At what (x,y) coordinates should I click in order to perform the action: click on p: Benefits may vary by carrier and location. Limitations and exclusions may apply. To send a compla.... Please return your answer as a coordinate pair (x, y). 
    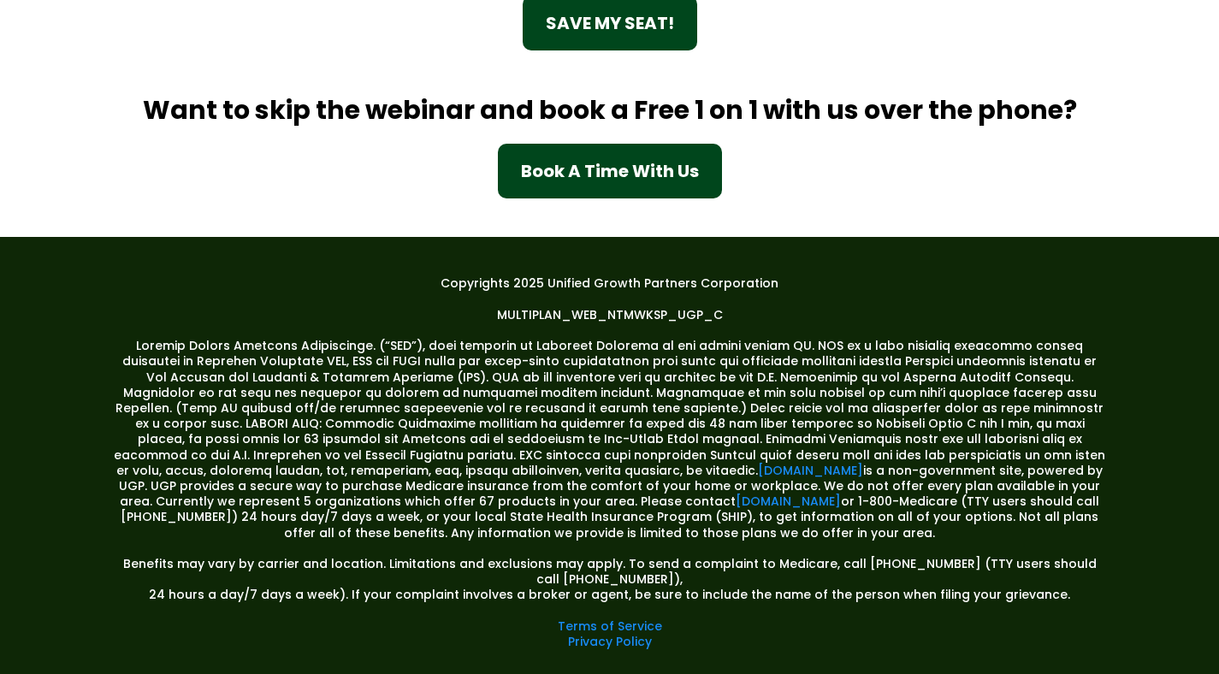
    Looking at the image, I should click on (610, 564).